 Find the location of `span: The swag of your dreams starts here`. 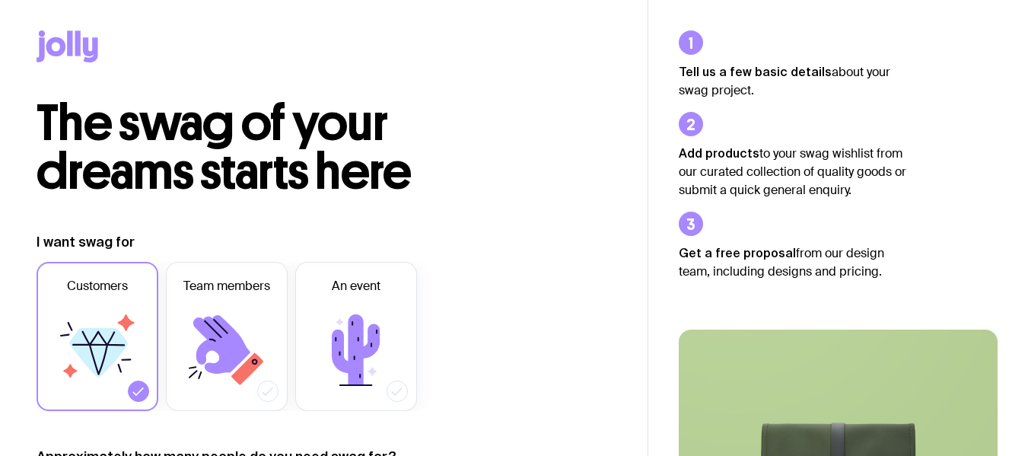

span: The swag of your dreams starts here is located at coordinates (224, 147).